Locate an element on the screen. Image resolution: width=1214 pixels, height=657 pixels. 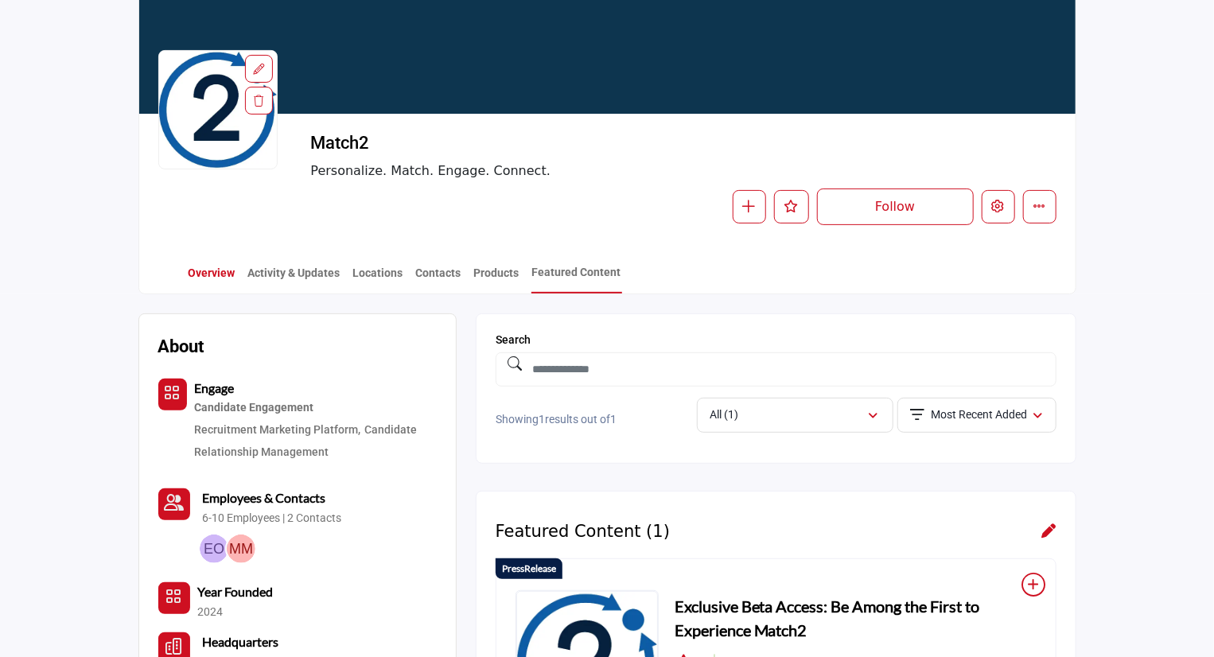
div: Strategies and tools for maintaining active and engaging interactions with potential candidates. is located at coordinates (316, 408).